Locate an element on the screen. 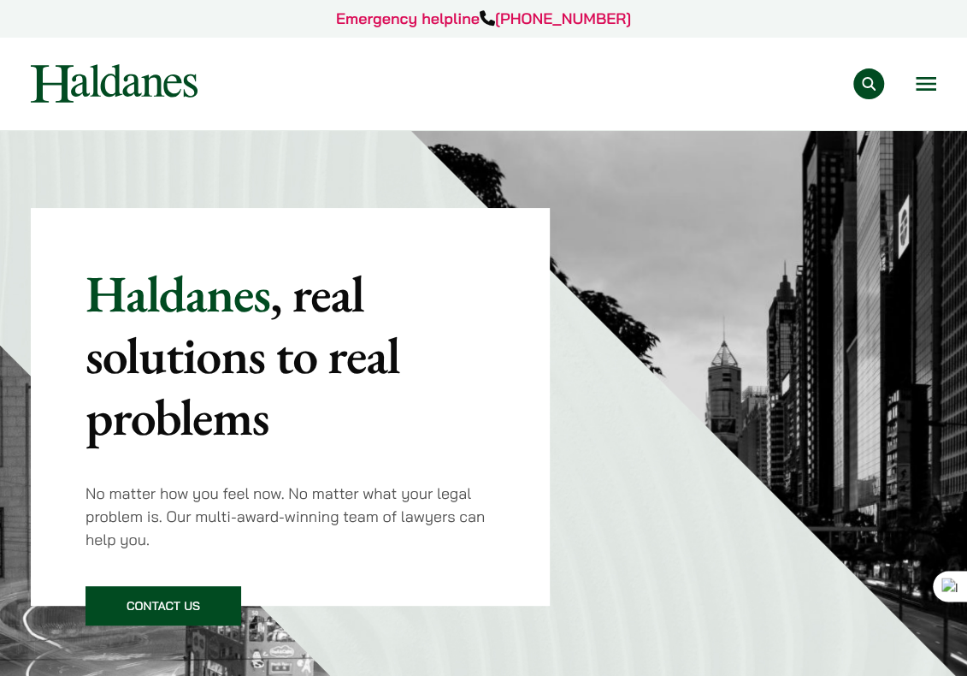  button: Open menu is located at coordinates (926, 84).